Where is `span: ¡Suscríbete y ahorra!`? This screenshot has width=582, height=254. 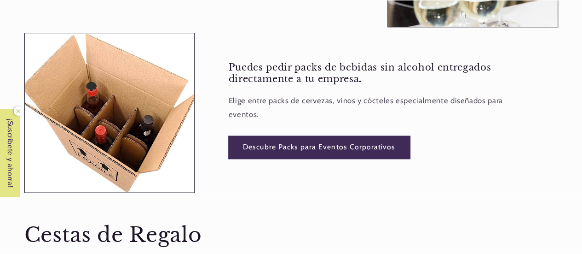
span: ¡Suscríbete y ahorra! is located at coordinates (10, 153).